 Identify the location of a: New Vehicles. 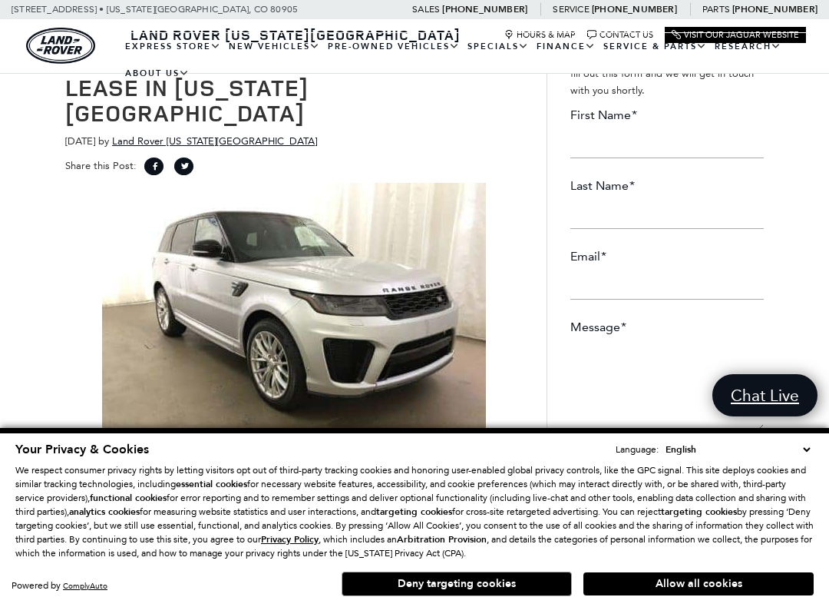
(274, 46).